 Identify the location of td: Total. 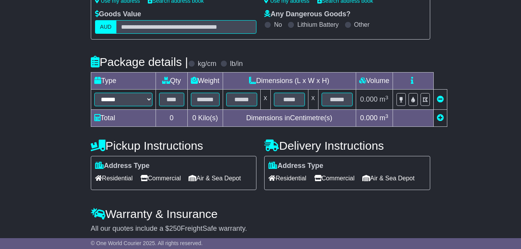
(123, 118).